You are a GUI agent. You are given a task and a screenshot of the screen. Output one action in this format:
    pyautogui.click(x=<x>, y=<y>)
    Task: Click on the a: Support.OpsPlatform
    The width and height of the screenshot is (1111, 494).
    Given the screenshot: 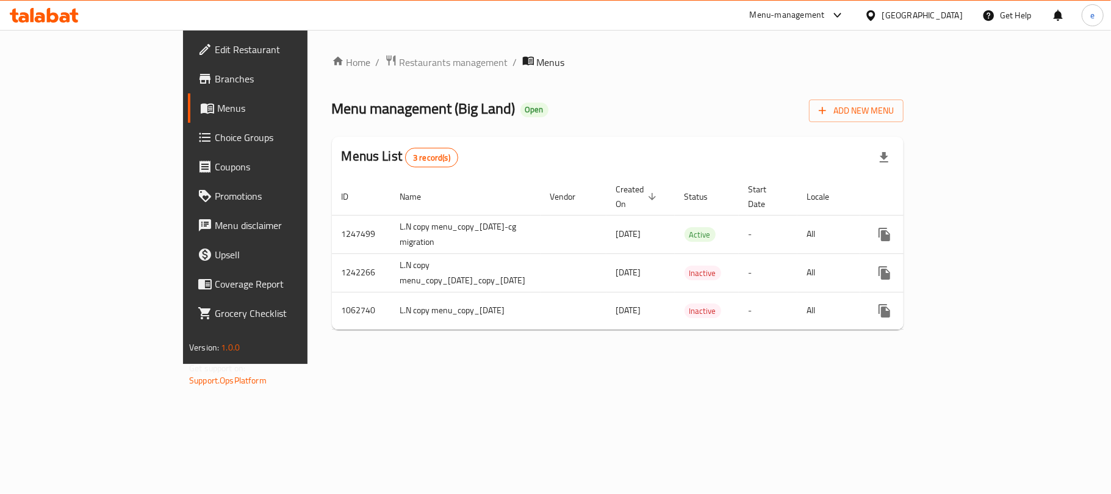 What is the action you would take?
    pyautogui.click(x=228, y=380)
    